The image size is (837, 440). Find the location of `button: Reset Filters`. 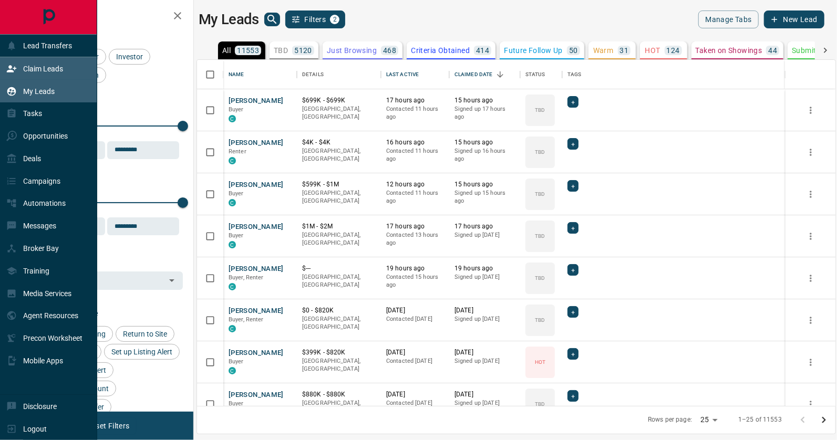

button: Reset Filters is located at coordinates (108, 426).